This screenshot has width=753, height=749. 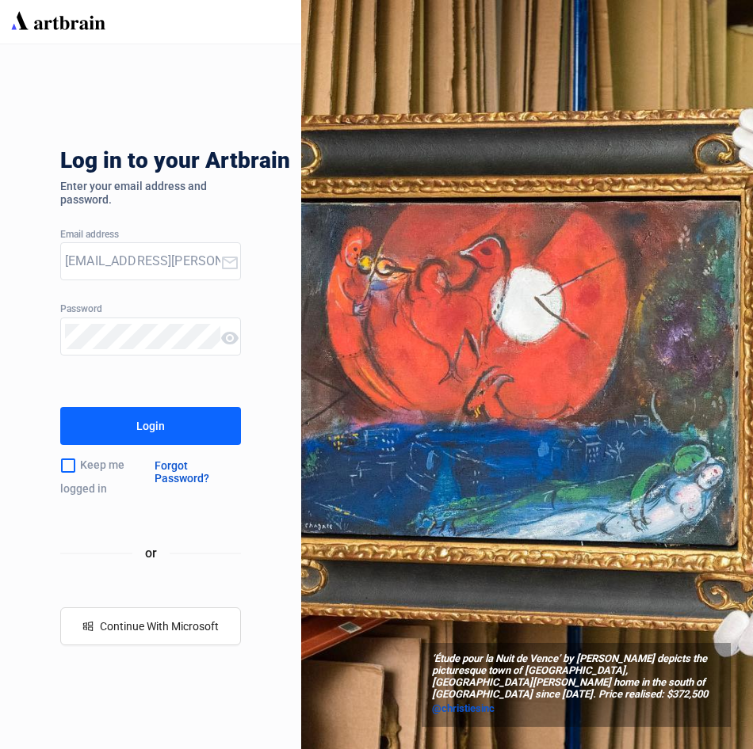 I want to click on span: windows, so click(x=88, y=627).